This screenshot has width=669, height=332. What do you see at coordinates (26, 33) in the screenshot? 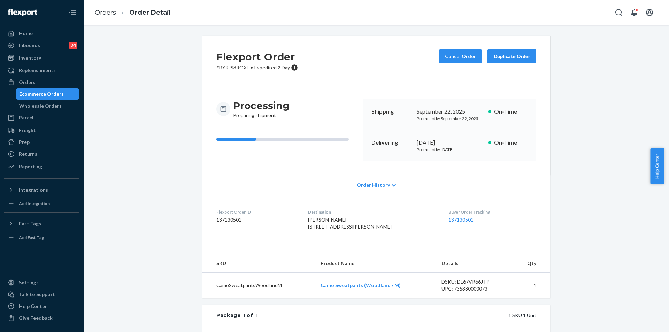
I see `div: Home` at bounding box center [26, 33].